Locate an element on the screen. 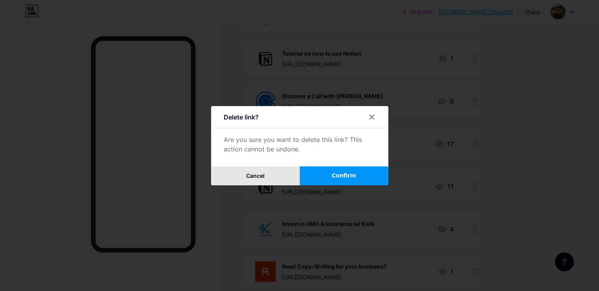 The image size is (599, 291). span: Confirm is located at coordinates (344, 175).